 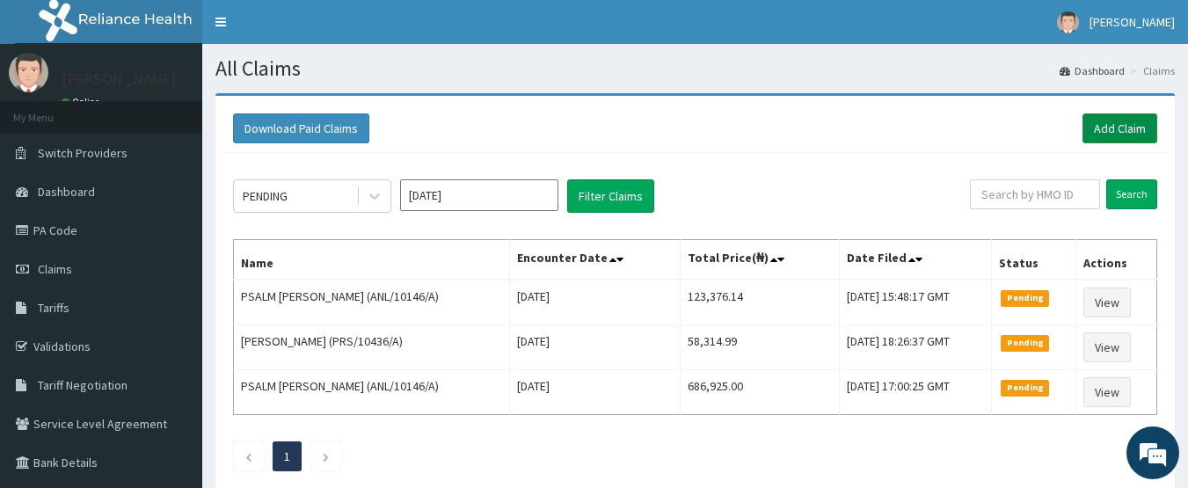 What do you see at coordinates (760, 303) in the screenshot?
I see `td: 123,376.14` at bounding box center [760, 303].